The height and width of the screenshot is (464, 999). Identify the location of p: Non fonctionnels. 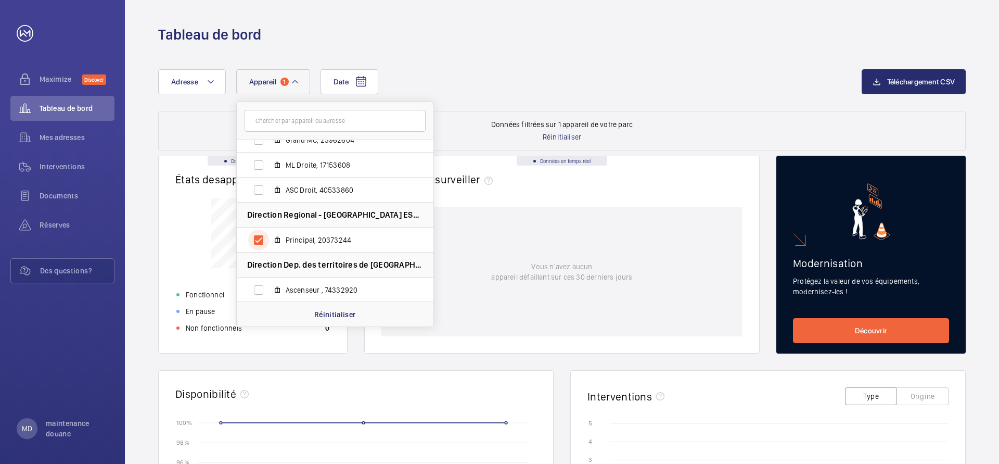
(214, 328).